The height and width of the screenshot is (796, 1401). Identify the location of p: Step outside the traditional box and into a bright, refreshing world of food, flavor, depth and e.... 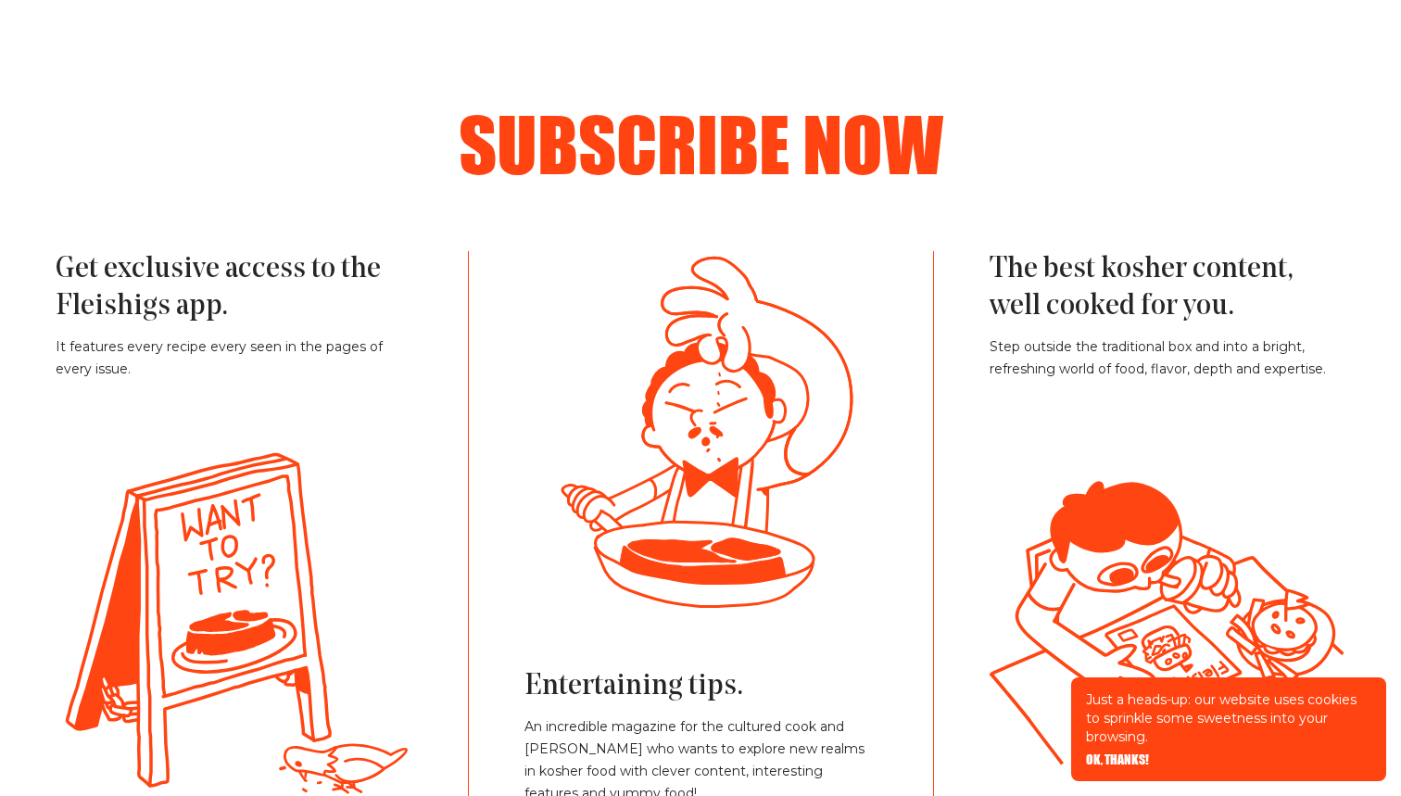
(1167, 358).